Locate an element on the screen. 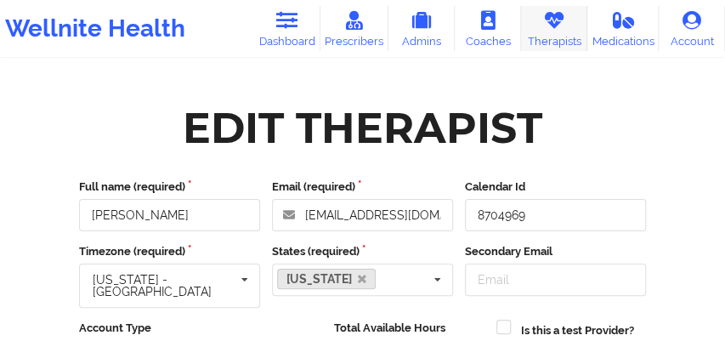  a: Therapists is located at coordinates (554, 28).